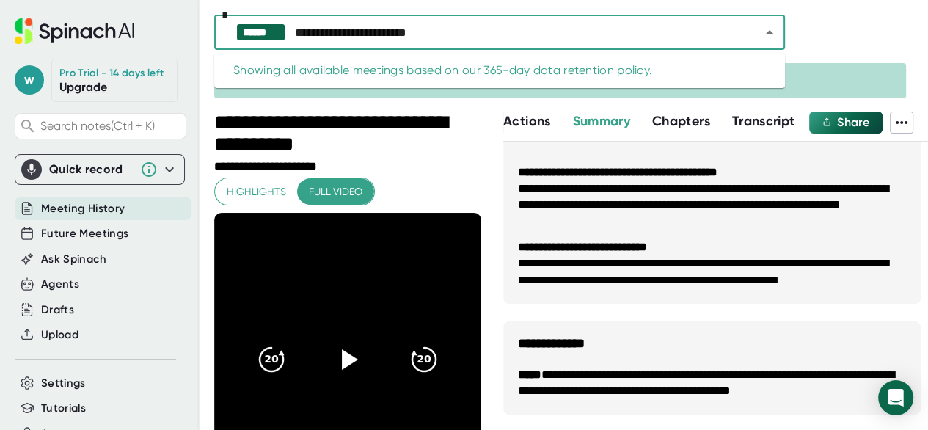  Describe the element at coordinates (59, 335) in the screenshot. I see `span: Upload` at that location.